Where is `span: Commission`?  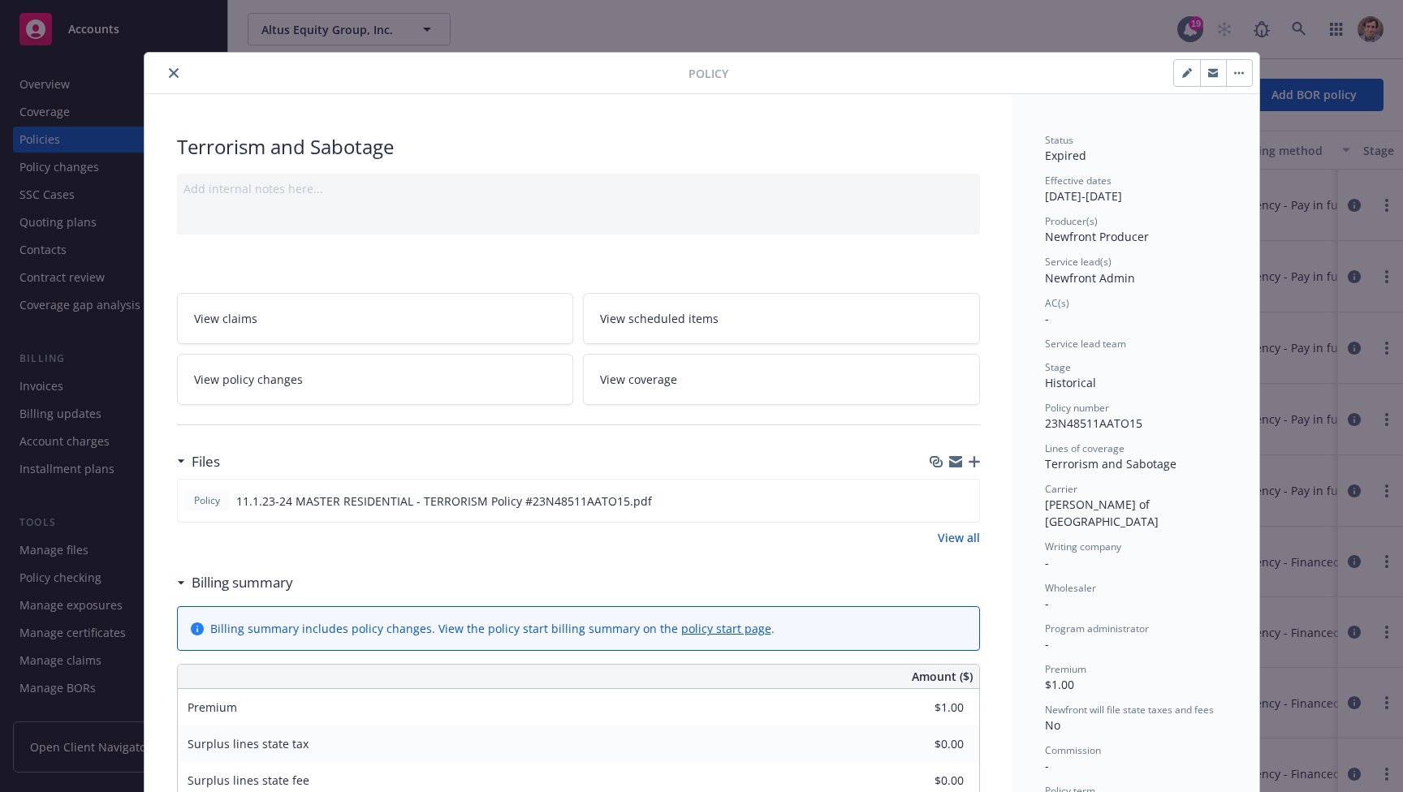
span: Commission is located at coordinates (1072, 750).